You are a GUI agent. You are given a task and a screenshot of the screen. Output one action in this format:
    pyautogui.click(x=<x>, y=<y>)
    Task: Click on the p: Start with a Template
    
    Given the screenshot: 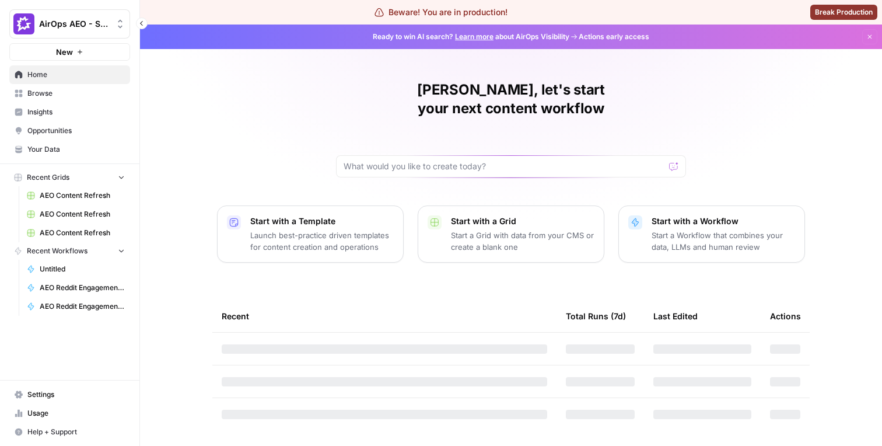 What is the action you would take?
    pyautogui.click(x=322, y=221)
    